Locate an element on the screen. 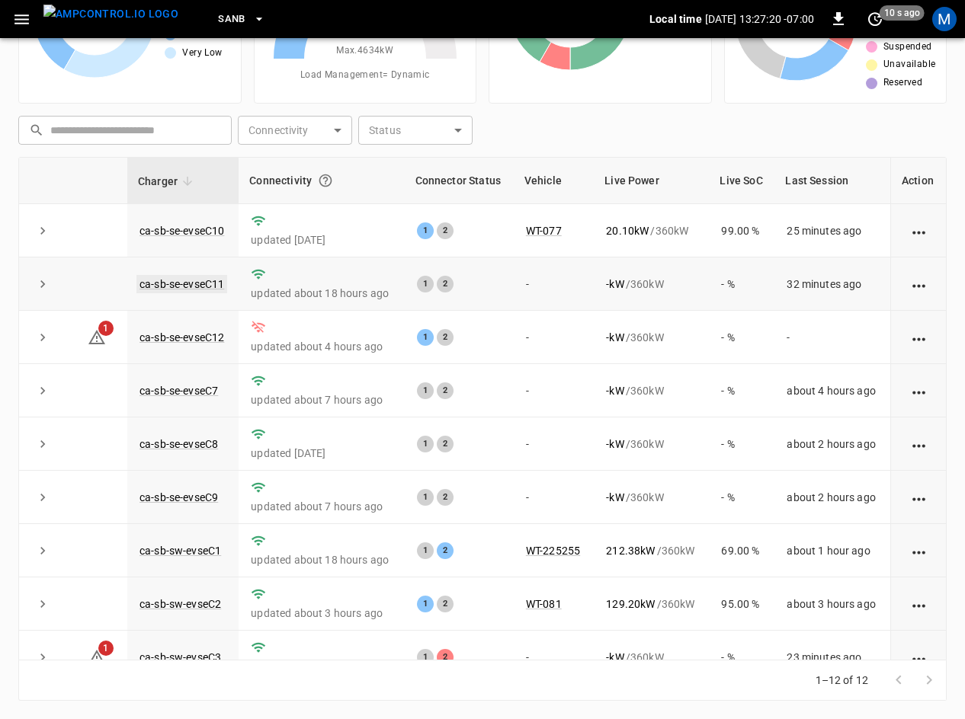 This screenshot has height=719, width=965. th: Connector Status is located at coordinates (459, 181).